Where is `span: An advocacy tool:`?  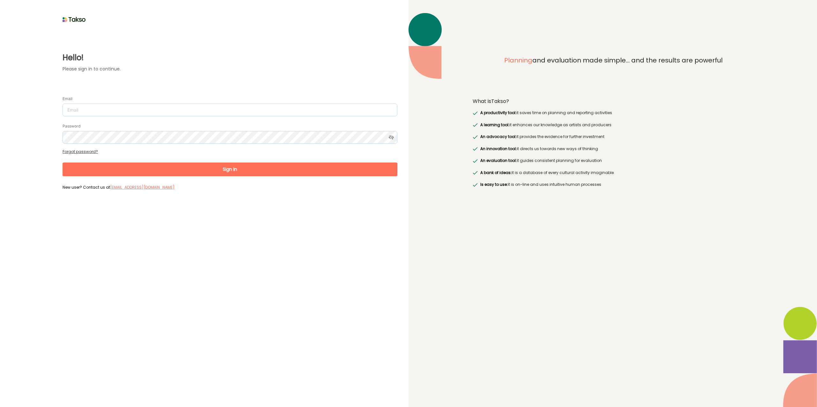 span: An advocacy tool: is located at coordinates (498, 137).